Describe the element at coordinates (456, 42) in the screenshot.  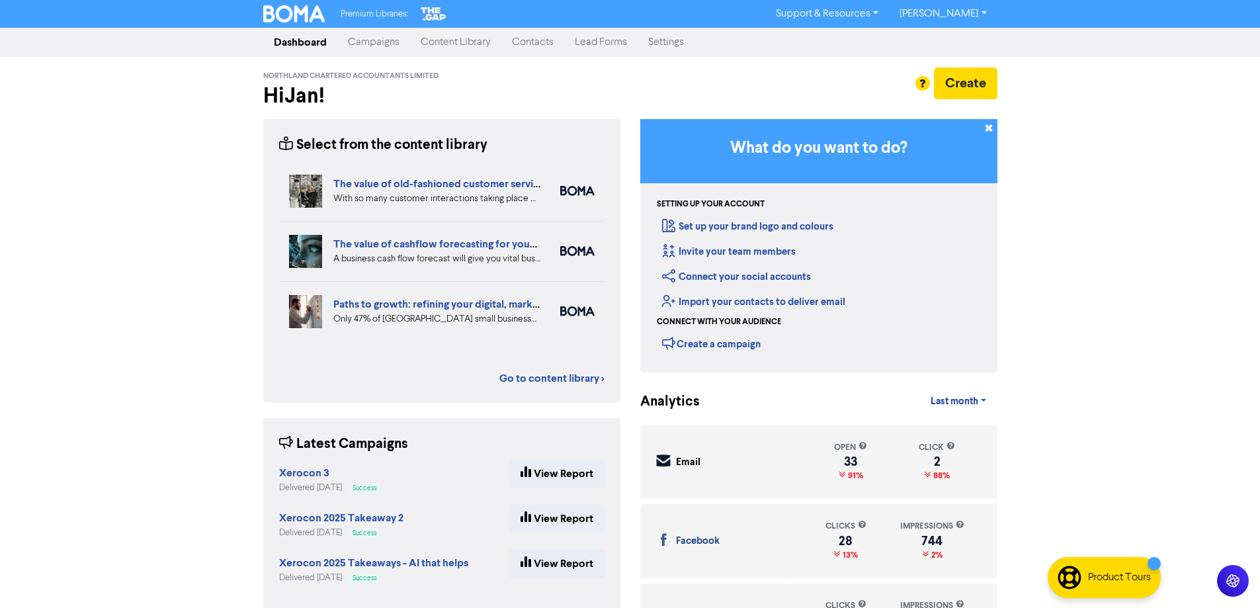
I see `a: Content Library` at that location.